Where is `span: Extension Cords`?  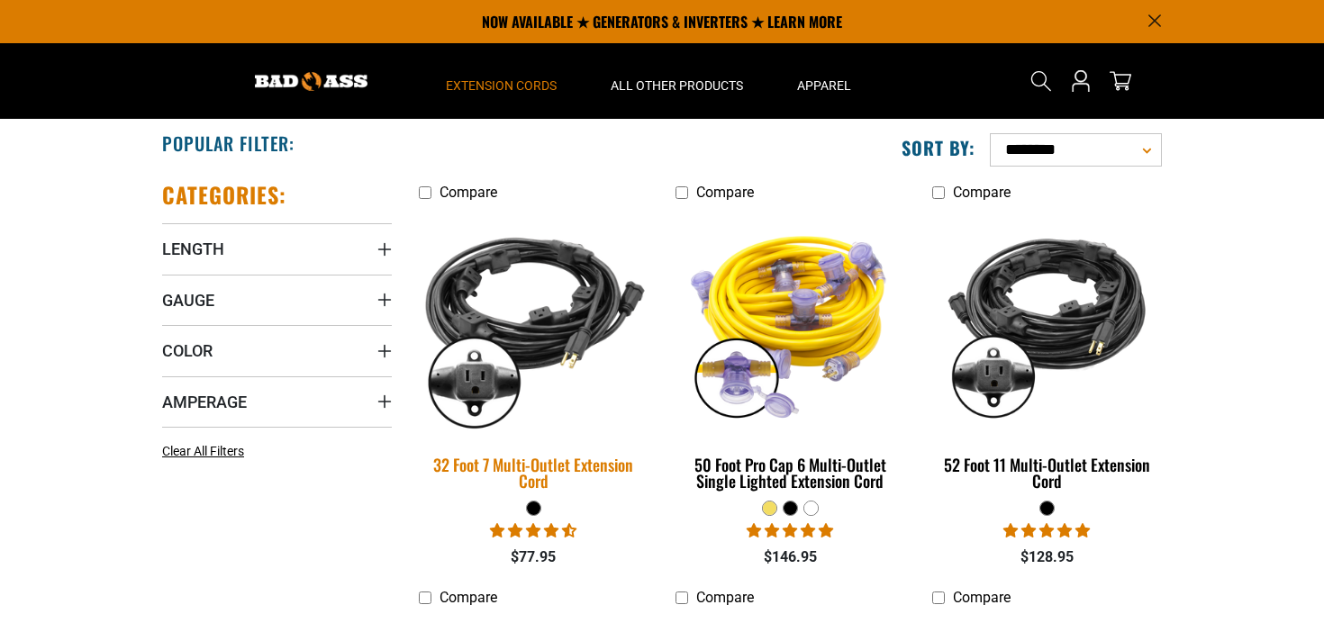
span: Extension Cords is located at coordinates (501, 86).